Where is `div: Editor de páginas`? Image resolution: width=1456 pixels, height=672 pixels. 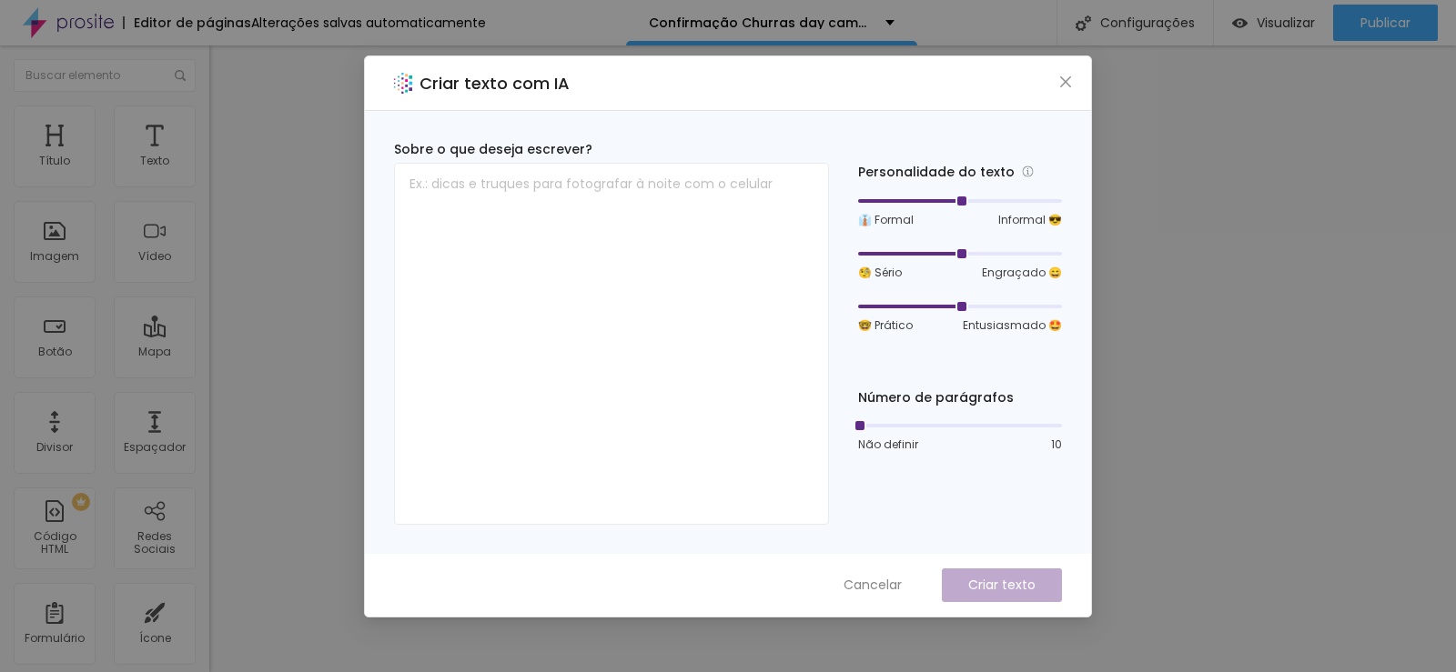 div: Editor de páginas is located at coordinates (186, 23).